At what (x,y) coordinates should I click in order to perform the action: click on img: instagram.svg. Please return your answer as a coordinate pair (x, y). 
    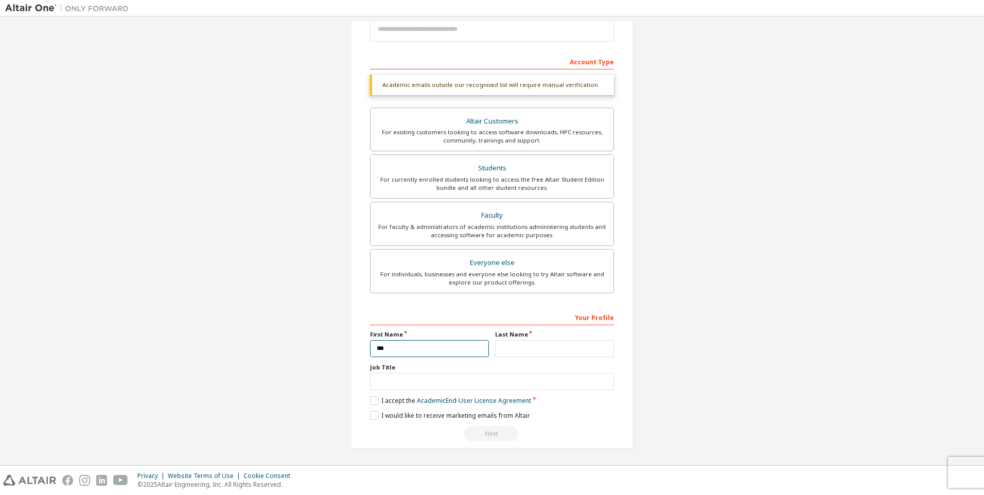
    Looking at the image, I should click on (84, 480).